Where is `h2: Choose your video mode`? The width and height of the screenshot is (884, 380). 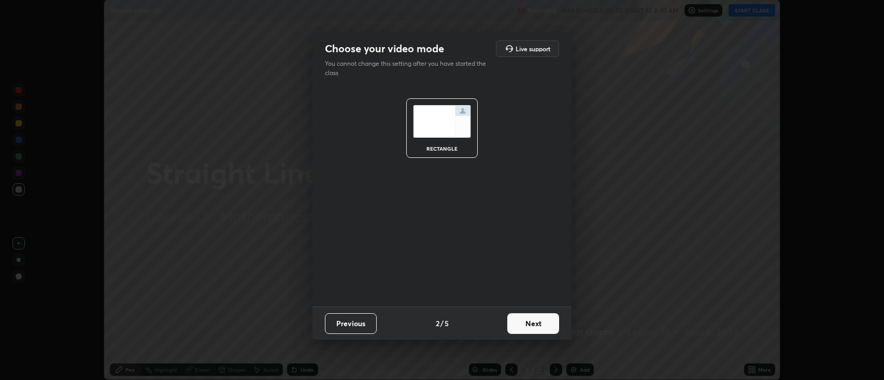
h2: Choose your video mode is located at coordinates (385, 49).